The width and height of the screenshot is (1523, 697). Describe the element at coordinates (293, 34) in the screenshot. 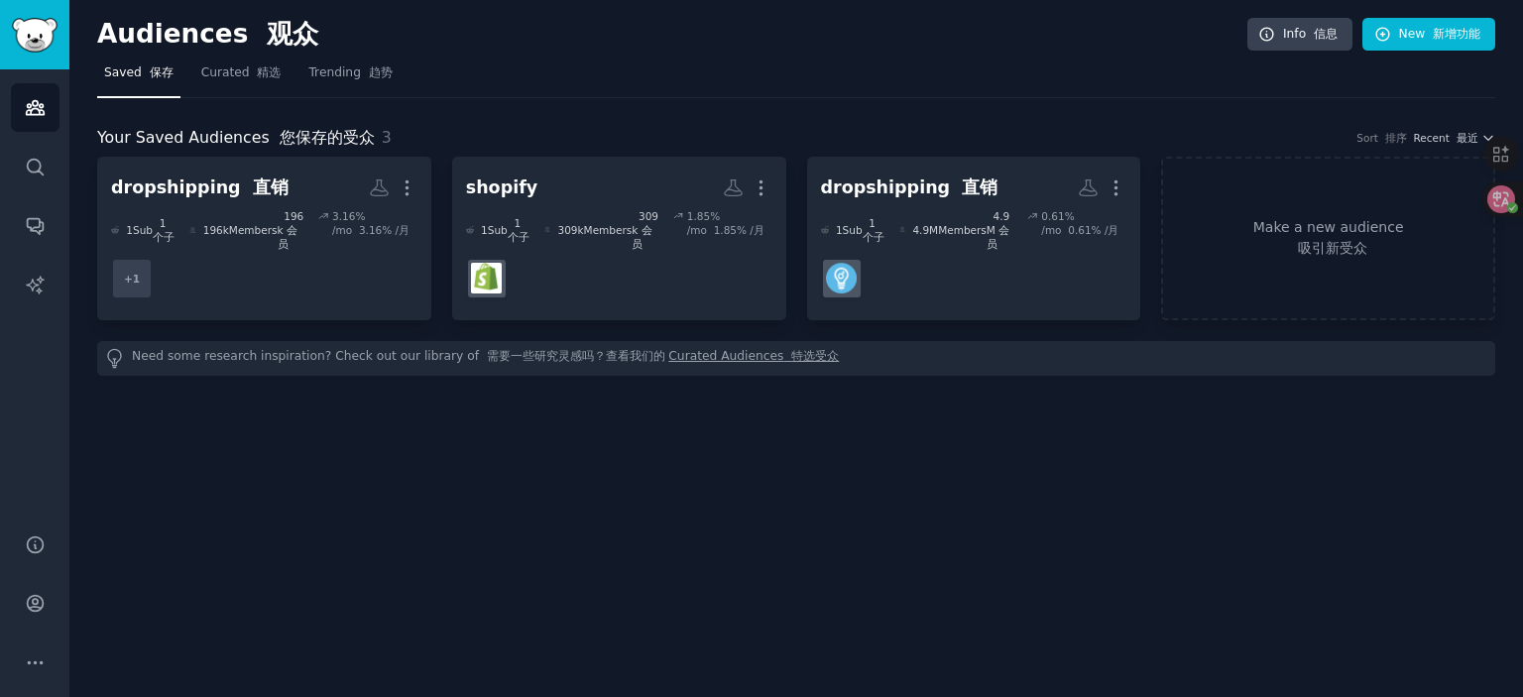

I see `font: 观众` at that location.